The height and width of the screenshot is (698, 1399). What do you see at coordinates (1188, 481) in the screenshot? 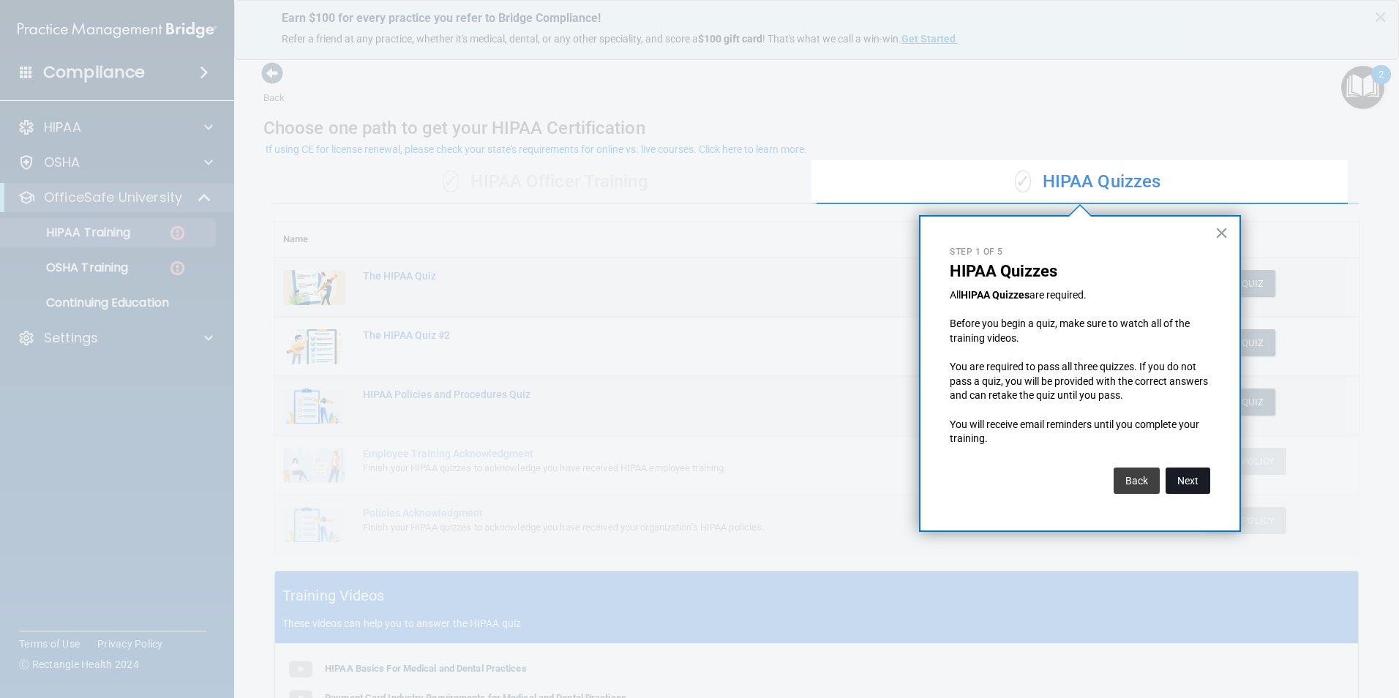
I see `button: Next` at bounding box center [1188, 481].